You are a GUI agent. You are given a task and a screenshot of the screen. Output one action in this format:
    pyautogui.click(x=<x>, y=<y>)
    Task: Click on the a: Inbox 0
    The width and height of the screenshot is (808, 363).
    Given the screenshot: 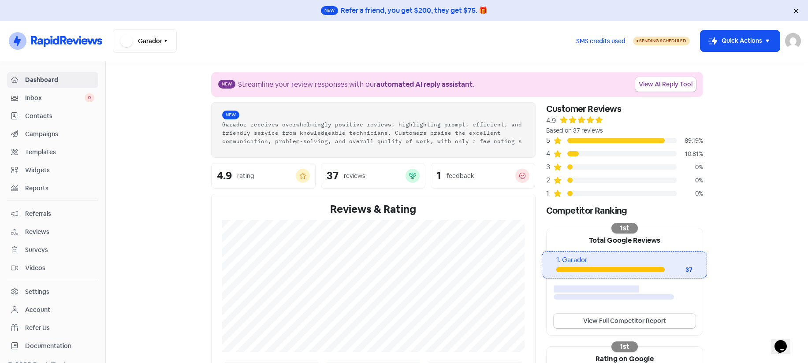 What is the action you would take?
    pyautogui.click(x=52, y=98)
    